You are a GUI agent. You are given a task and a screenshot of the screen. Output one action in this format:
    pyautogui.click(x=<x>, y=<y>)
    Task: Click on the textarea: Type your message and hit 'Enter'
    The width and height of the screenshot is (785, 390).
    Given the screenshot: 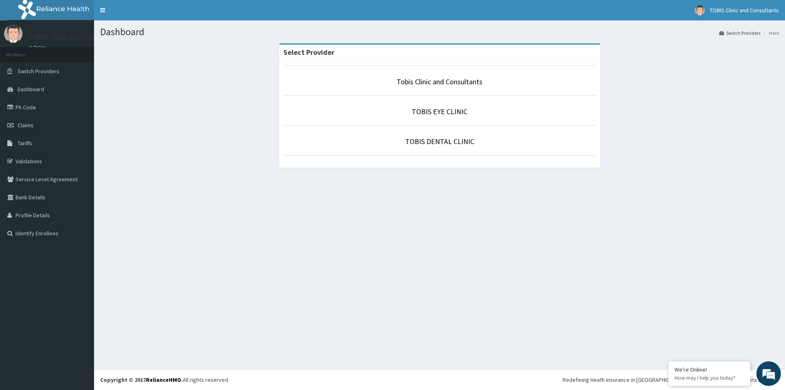 What is the action you would take?
    pyautogui.click(x=80, y=238)
    